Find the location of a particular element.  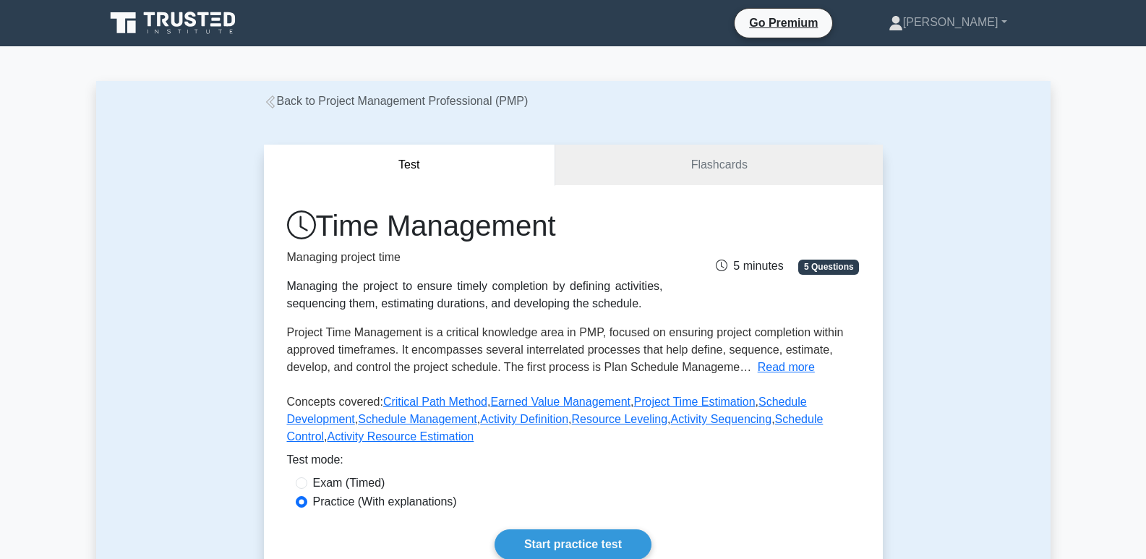

a: Go Premium is located at coordinates (783, 22).